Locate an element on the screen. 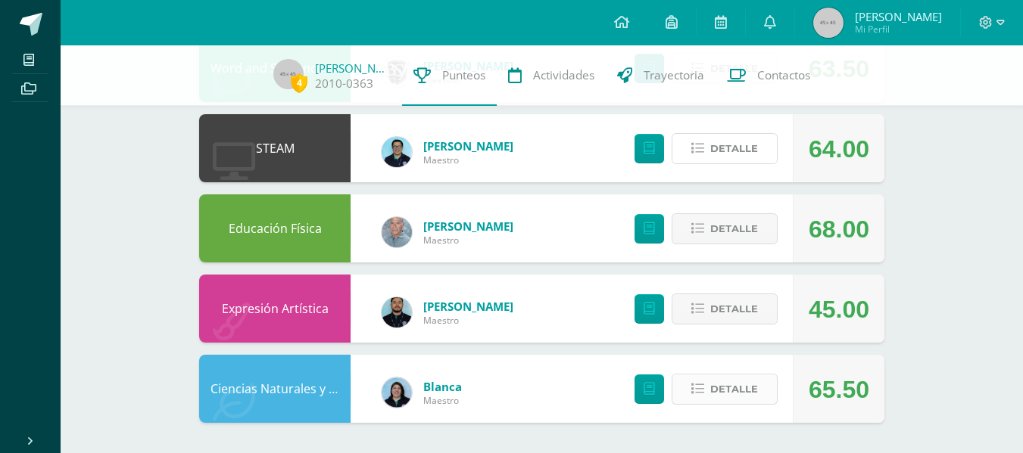 Image resolution: width=1023 pixels, height=453 pixels. div: Ciencias Naturales y Lab is located at coordinates (275, 389).